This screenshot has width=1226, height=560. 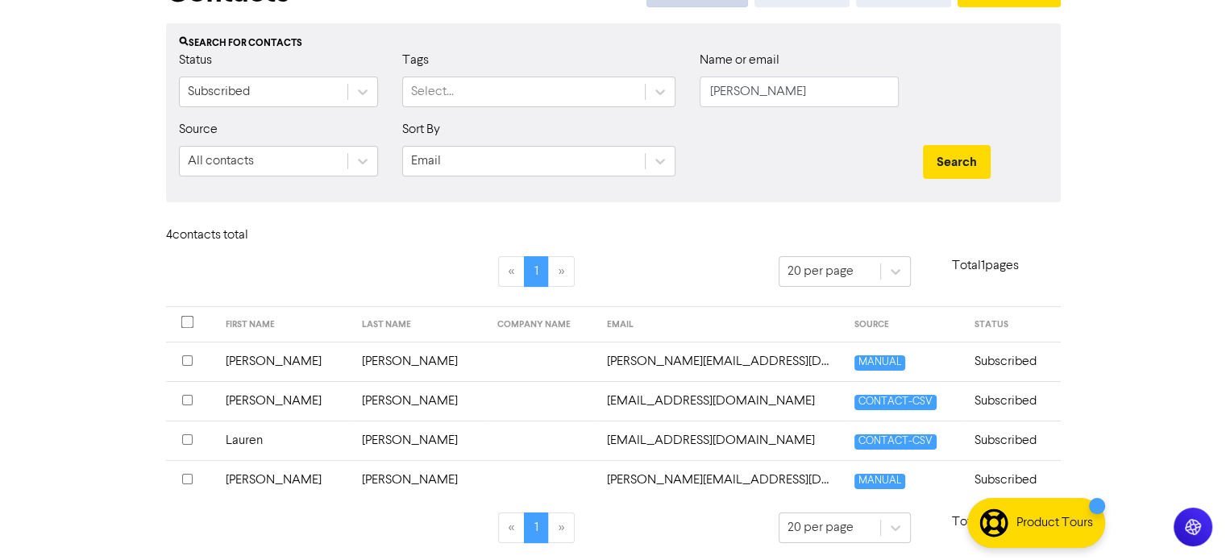 I want to click on th: LAST NAME, so click(x=420, y=325).